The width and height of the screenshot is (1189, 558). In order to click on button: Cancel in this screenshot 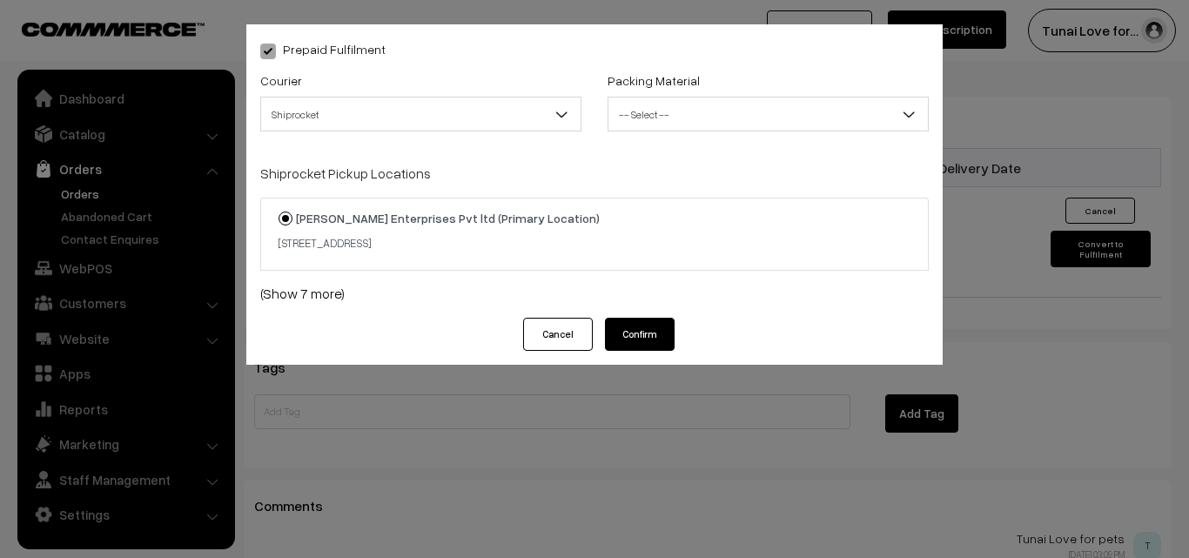, I will do `click(558, 334)`.